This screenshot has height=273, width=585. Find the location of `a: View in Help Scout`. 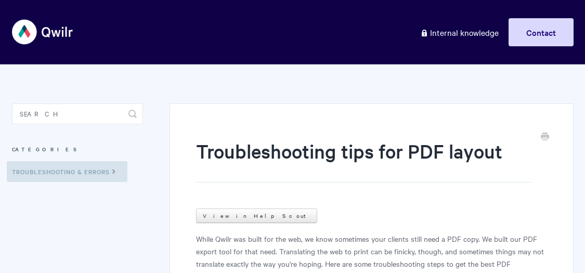

a: View in Help Scout is located at coordinates (256, 216).